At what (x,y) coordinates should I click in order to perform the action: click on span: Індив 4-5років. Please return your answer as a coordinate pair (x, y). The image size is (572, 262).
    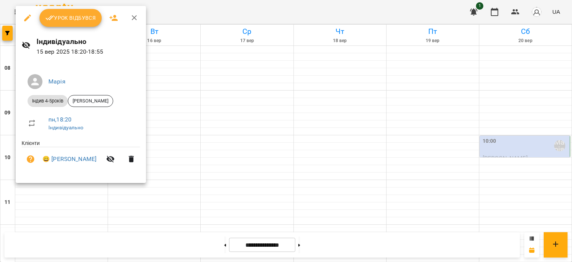
    Looking at the image, I should click on (48, 101).